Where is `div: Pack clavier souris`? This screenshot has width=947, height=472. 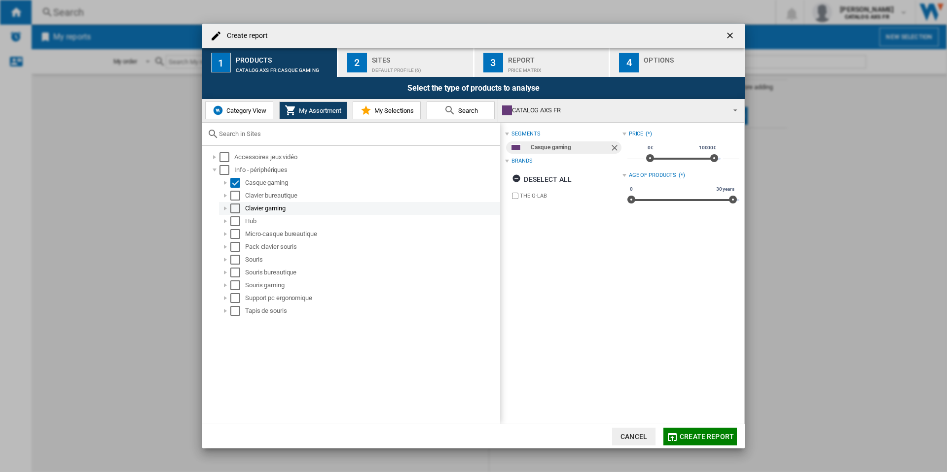 div: Pack clavier souris is located at coordinates (372, 247).